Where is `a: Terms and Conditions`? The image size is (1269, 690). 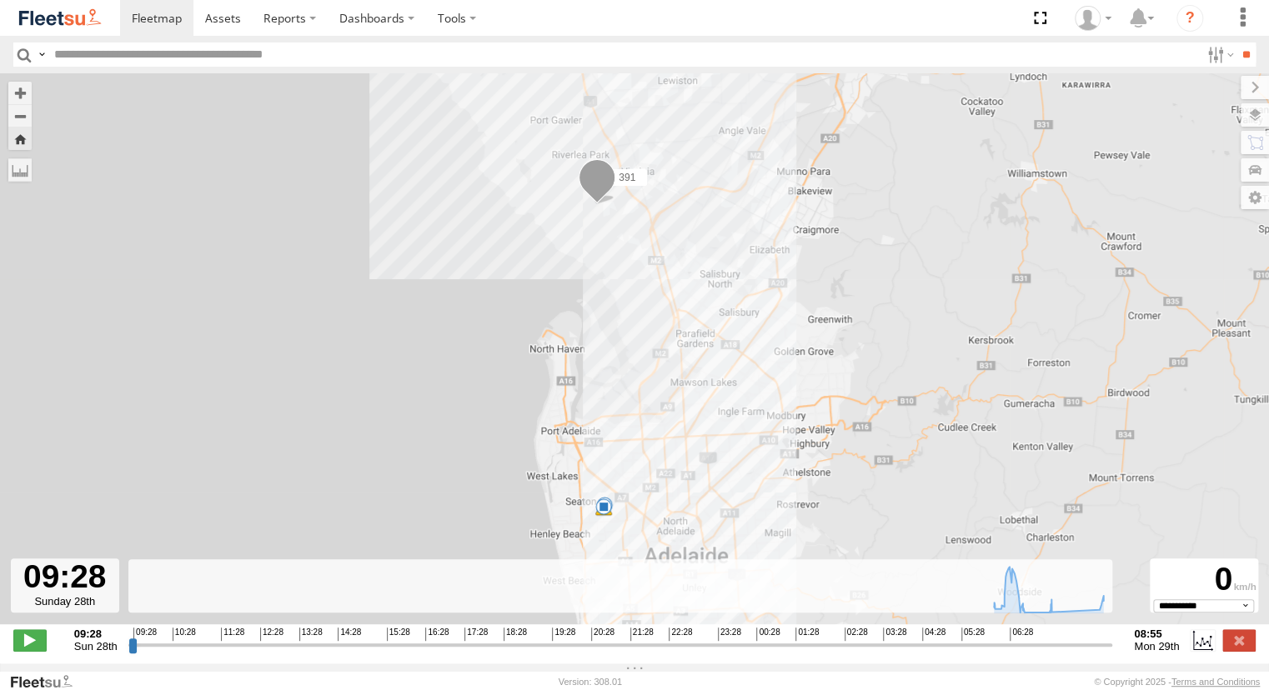 a: Terms and Conditions is located at coordinates (1215, 682).